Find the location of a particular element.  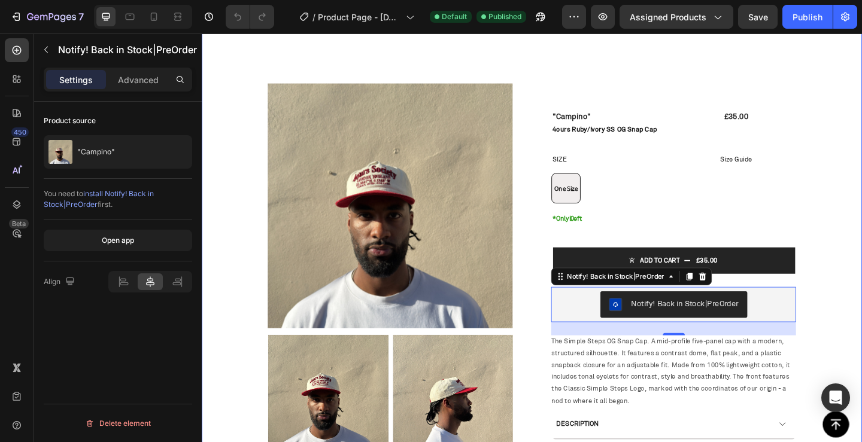

span: Published is located at coordinates (504, 17).